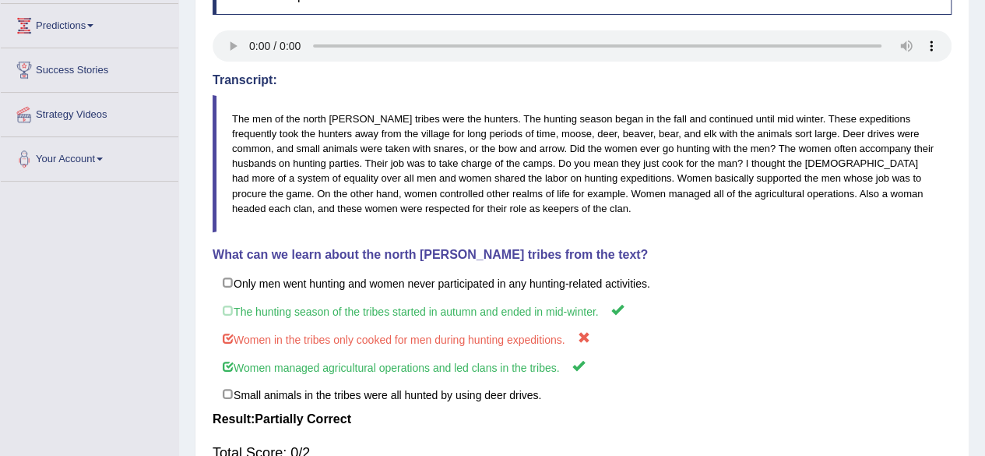 The height and width of the screenshot is (456, 985). What do you see at coordinates (90, 112) in the screenshot?
I see `a: Strategy Videos` at bounding box center [90, 112].